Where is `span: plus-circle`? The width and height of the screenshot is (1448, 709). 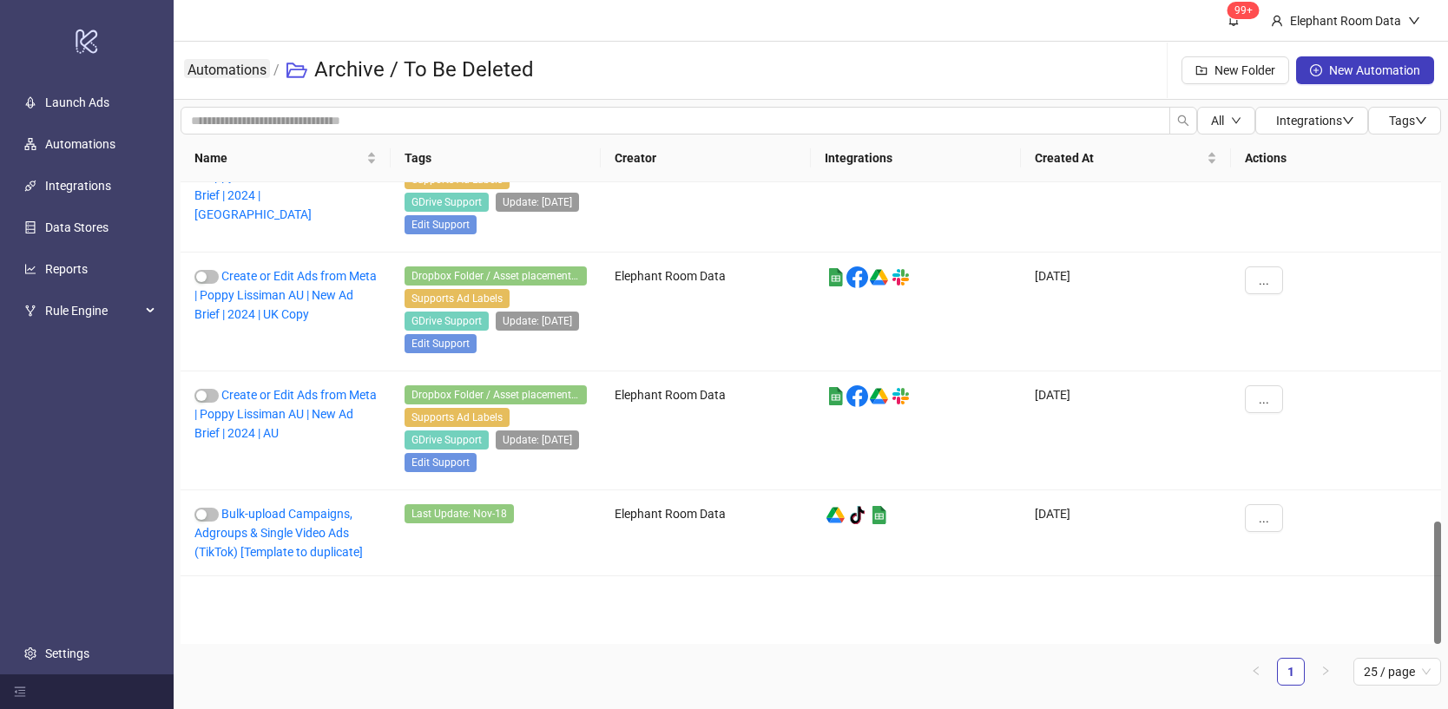 span: plus-circle is located at coordinates (1316, 70).